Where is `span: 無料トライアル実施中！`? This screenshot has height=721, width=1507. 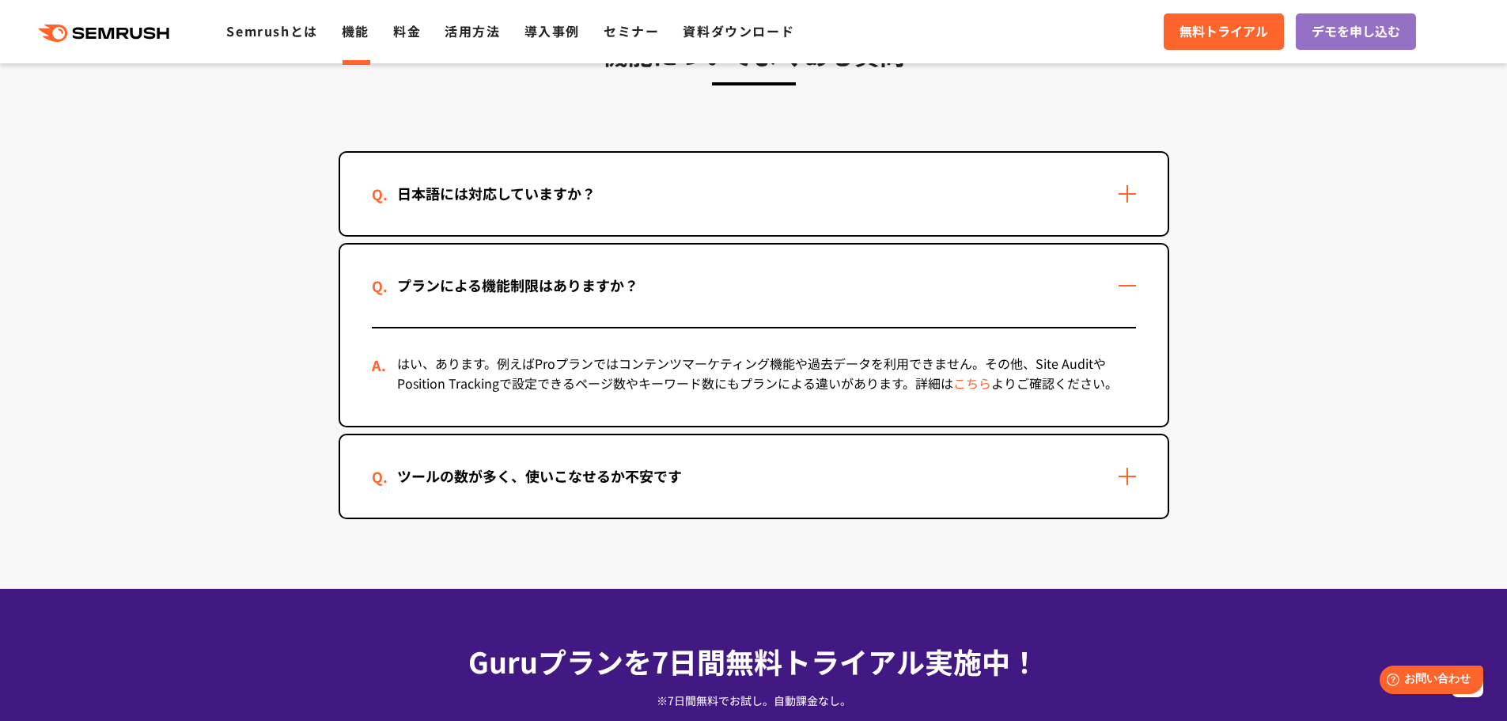 span: 無料トライアル実施中！ is located at coordinates (882, 660).